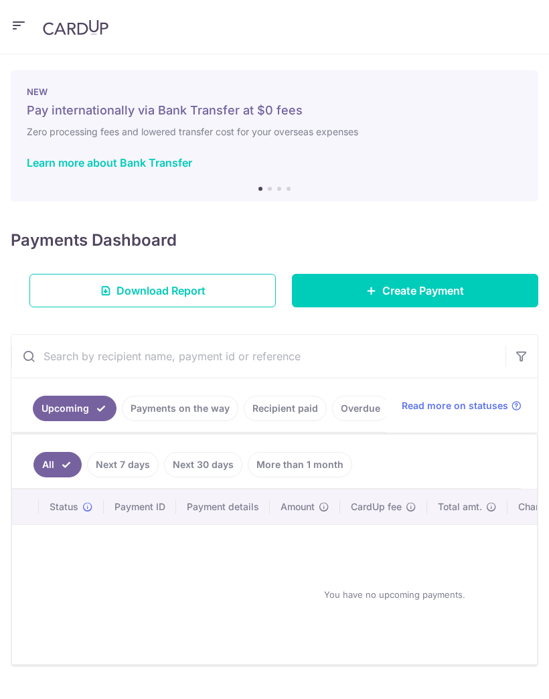  What do you see at coordinates (180, 408) in the screenshot?
I see `a: Payments on the way` at bounding box center [180, 408].